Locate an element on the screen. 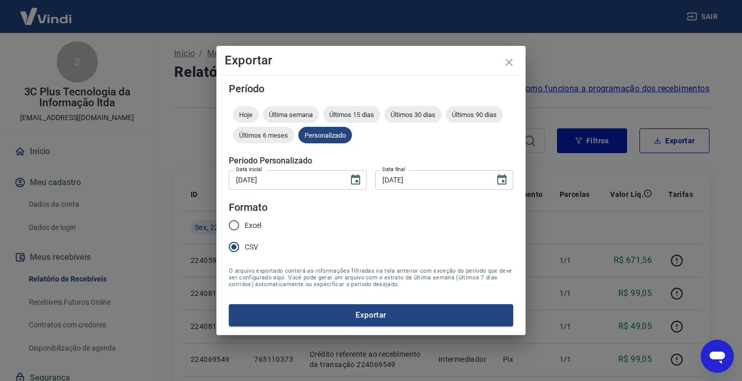 Image resolution: width=742 pixels, height=381 pixels. h5: Período Personalizado is located at coordinates (371, 161).